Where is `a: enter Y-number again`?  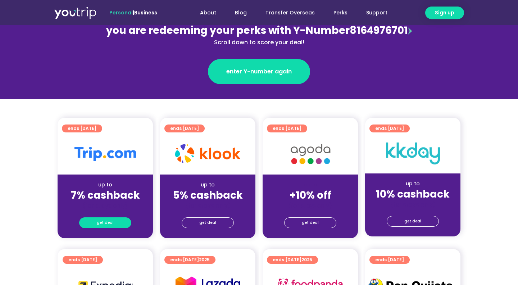 a: enter Y-number again is located at coordinates (259, 72).